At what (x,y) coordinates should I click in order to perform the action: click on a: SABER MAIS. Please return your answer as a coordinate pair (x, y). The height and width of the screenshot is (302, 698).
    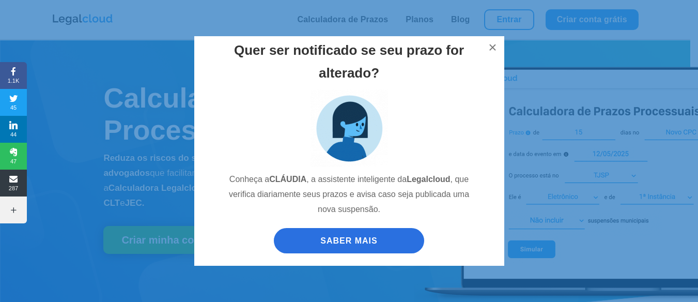
    Looking at the image, I should click on (349, 240).